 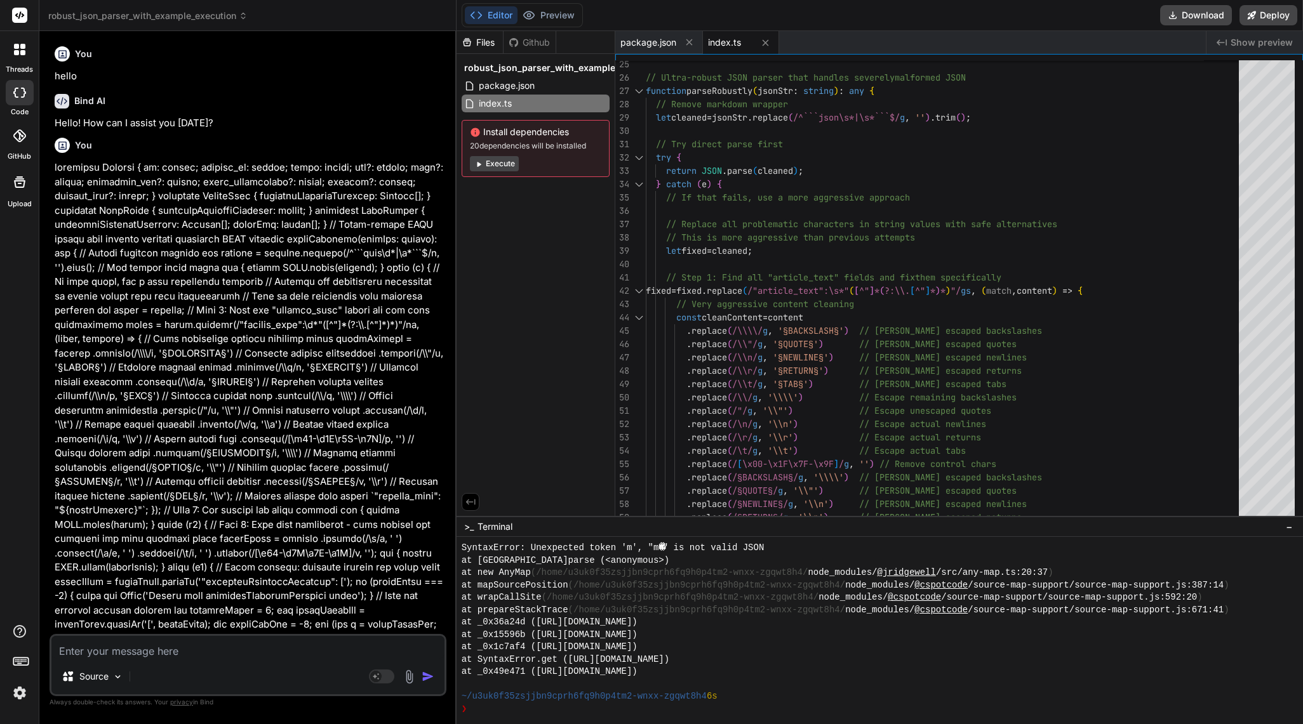 I want to click on span: Install dependencies, so click(x=535, y=132).